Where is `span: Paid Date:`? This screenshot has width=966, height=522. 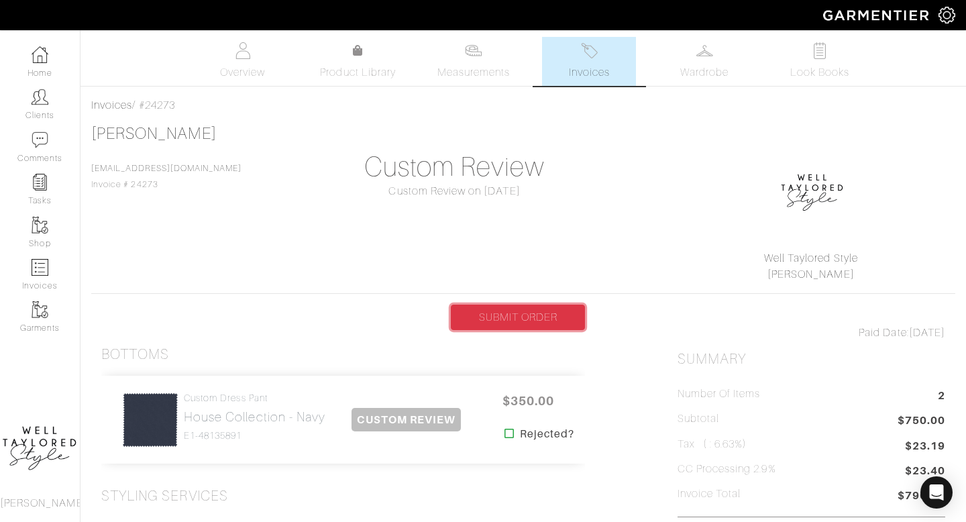
span: Paid Date: is located at coordinates (883, 333).